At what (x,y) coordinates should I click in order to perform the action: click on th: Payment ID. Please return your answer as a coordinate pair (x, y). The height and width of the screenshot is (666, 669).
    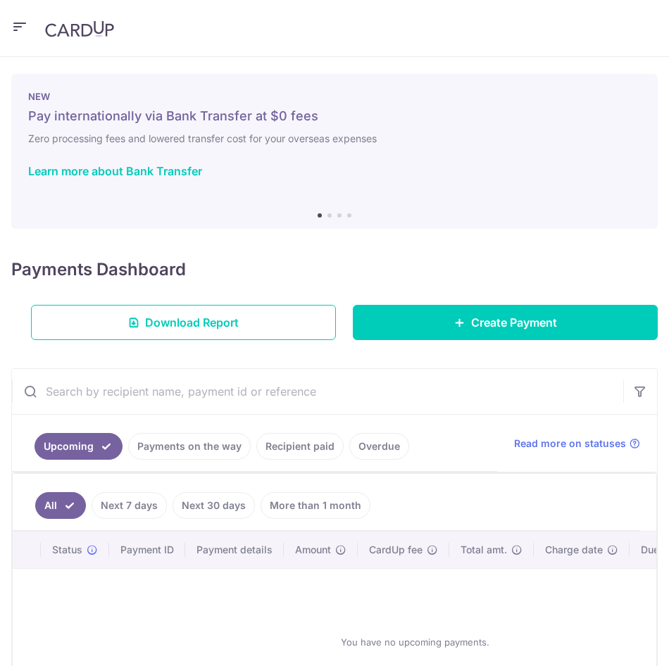
    Looking at the image, I should click on (147, 550).